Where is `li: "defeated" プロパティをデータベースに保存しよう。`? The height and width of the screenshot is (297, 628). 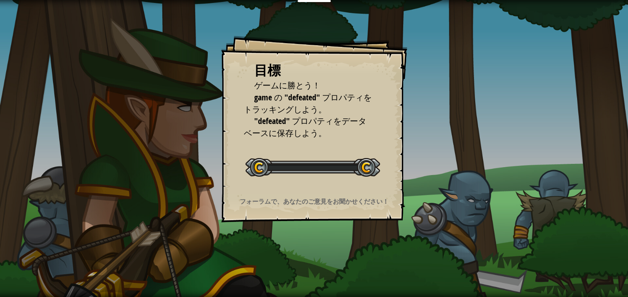 li: "defeated" プロパティをデータベースに保存しよう。 is located at coordinates (308, 127).